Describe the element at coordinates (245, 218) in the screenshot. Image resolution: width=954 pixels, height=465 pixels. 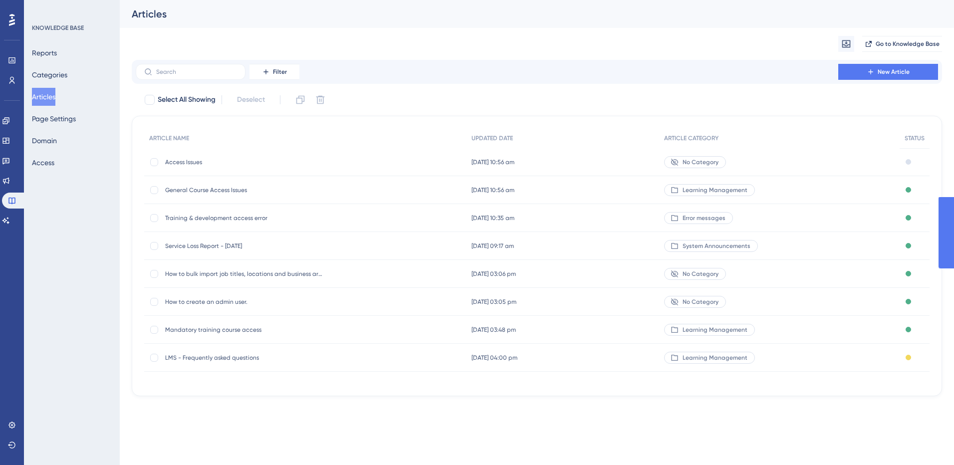
I see `span: Training & development access error` at that location.